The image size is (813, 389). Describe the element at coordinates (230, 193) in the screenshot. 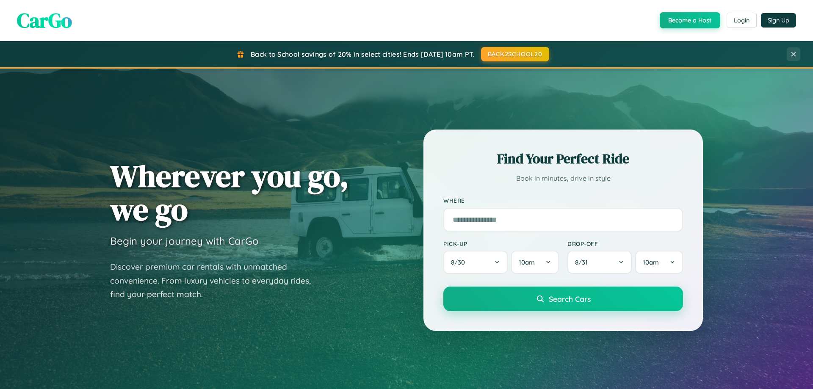

I see `h1: Wherever you go, we go` at that location.